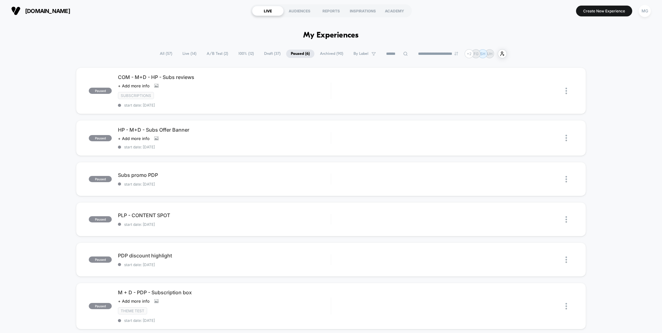  I want to click on span: Theme Test, so click(132, 311).